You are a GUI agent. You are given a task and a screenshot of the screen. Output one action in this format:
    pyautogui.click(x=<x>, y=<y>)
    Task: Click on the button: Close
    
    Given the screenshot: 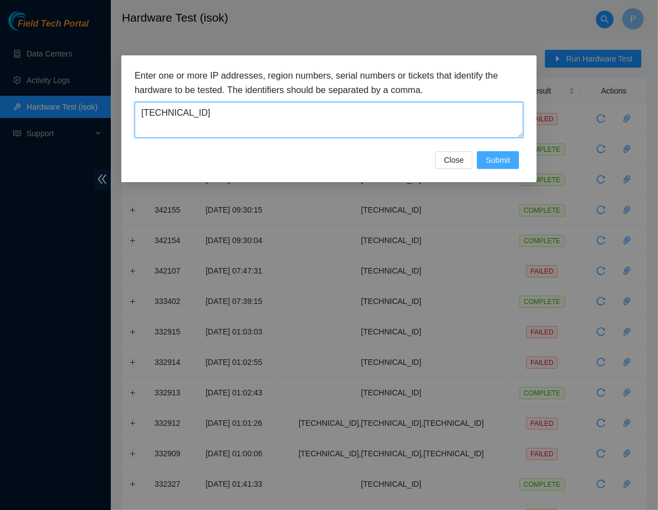 What is the action you would take?
    pyautogui.click(x=454, y=160)
    